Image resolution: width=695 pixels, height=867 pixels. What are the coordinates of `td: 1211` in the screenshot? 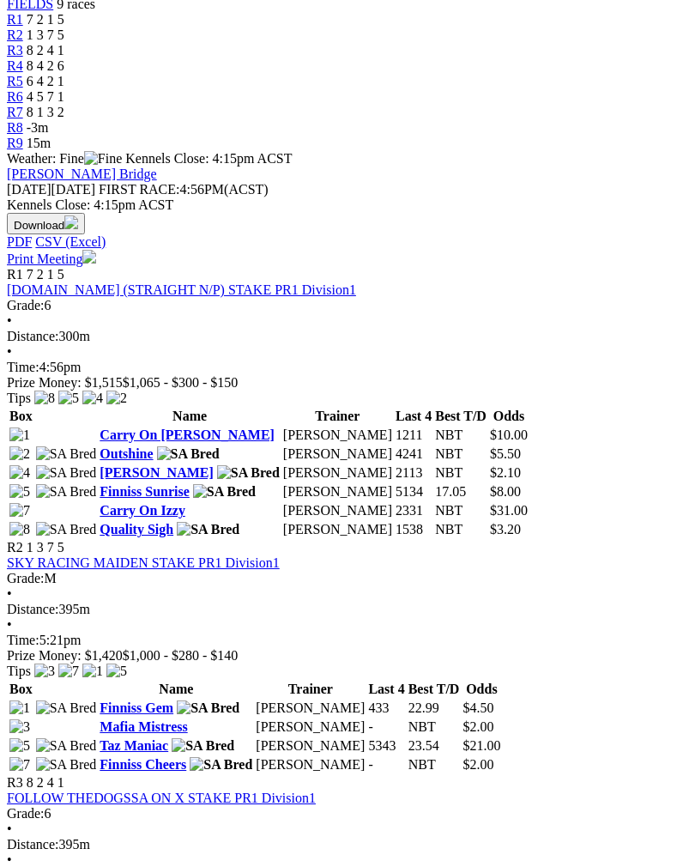 It's located at (414, 435).